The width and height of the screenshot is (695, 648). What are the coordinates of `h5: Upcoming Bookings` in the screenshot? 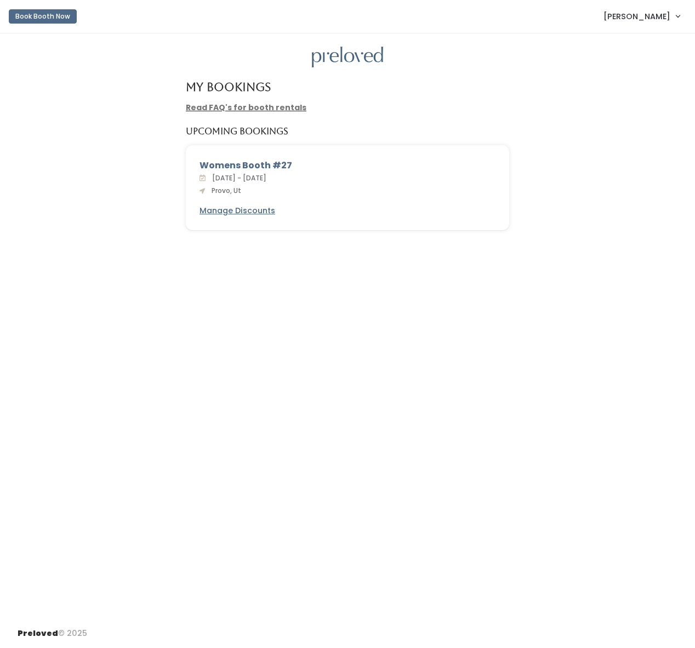 It's located at (237, 132).